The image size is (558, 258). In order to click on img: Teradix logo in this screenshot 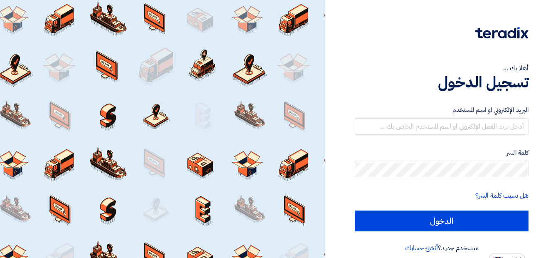, I will do `click(502, 33)`.